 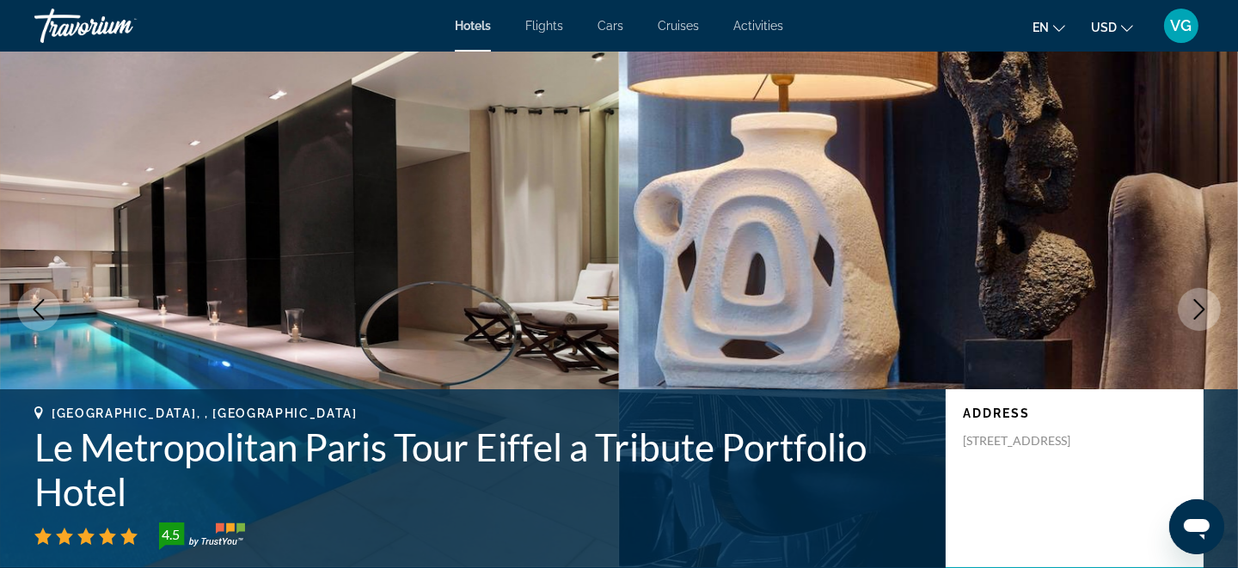 I want to click on h1: Le Metropolitan Paris Tour Eiffel a Tribute Portfolio Hotel, so click(x=481, y=469).